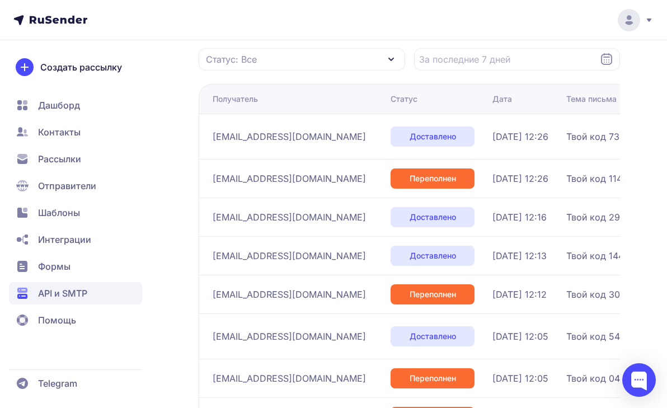 The width and height of the screenshot is (667, 408). Describe the element at coordinates (59, 159) in the screenshot. I see `span: Рассылки` at that location.